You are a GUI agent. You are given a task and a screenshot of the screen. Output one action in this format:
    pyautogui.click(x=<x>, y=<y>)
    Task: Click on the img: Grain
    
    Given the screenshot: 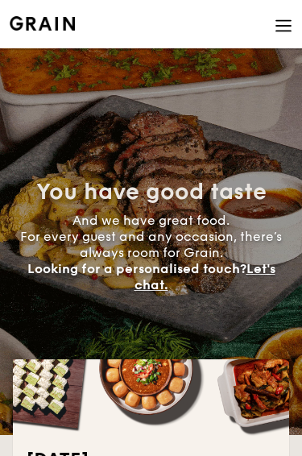 What is the action you would take?
    pyautogui.click(x=42, y=23)
    